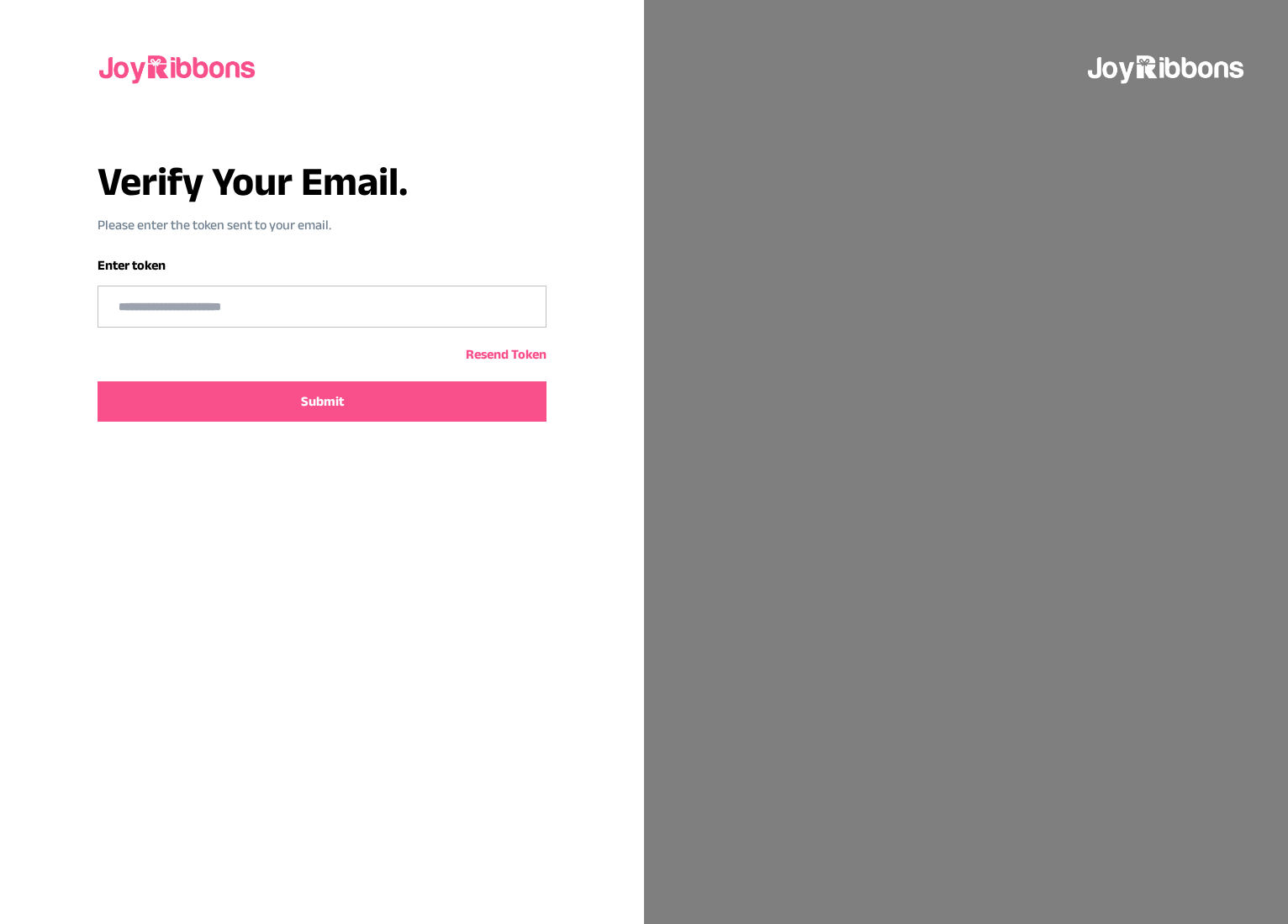  I want to click on button: Resend Token, so click(506, 354).